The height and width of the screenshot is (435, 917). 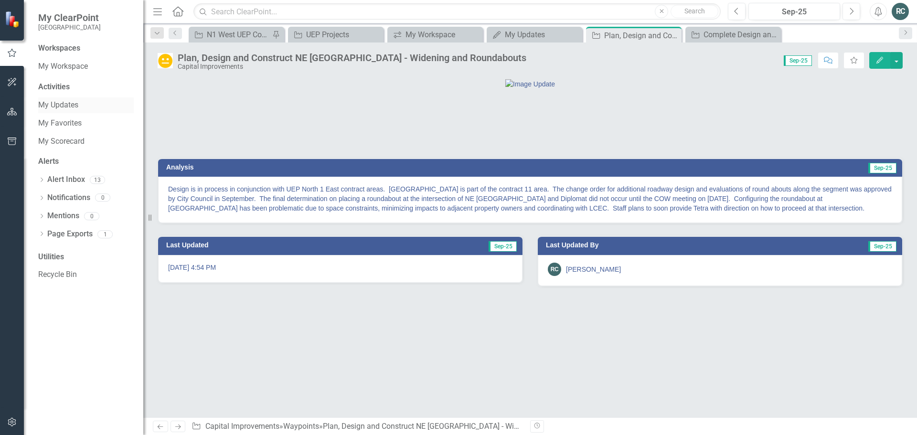 I want to click on a: Waypoints, so click(x=301, y=426).